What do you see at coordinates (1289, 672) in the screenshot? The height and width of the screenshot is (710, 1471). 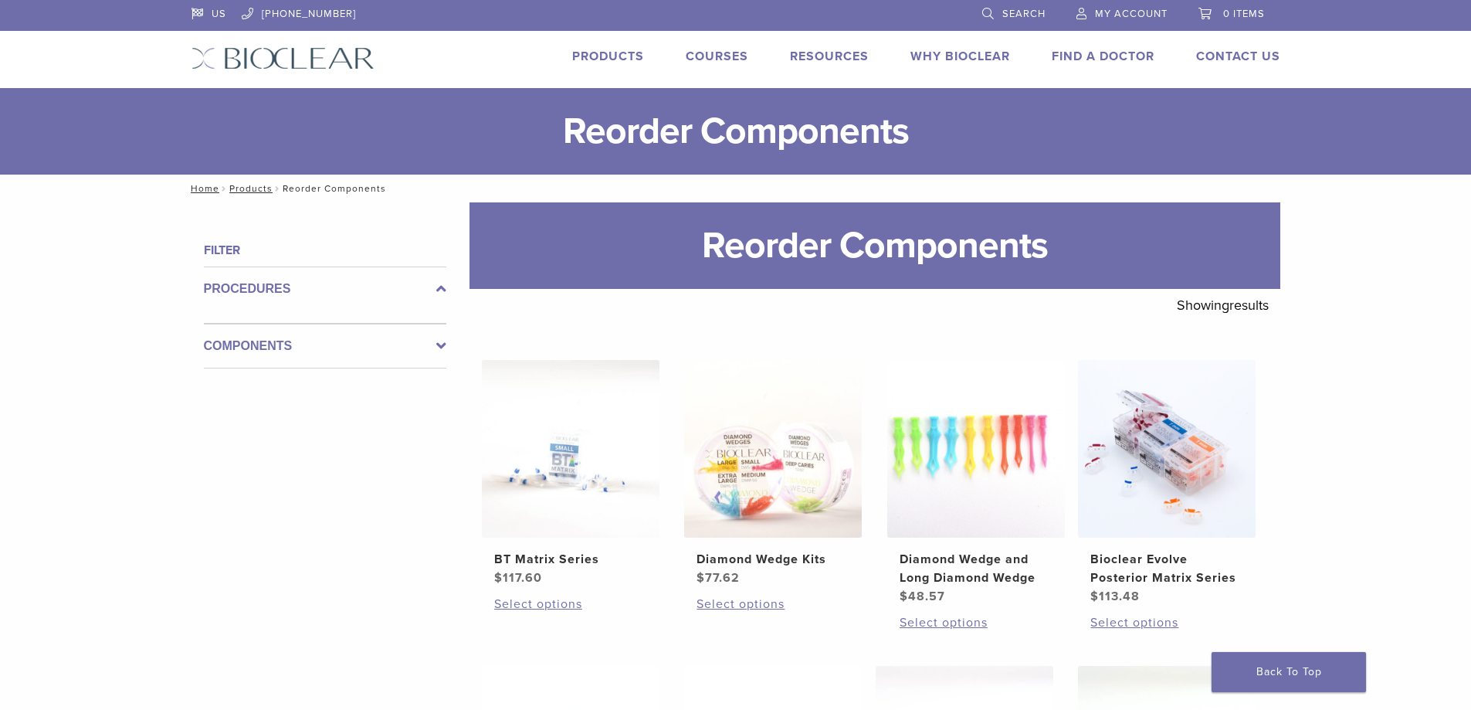 I see `a: Back To Top` at bounding box center [1289, 672].